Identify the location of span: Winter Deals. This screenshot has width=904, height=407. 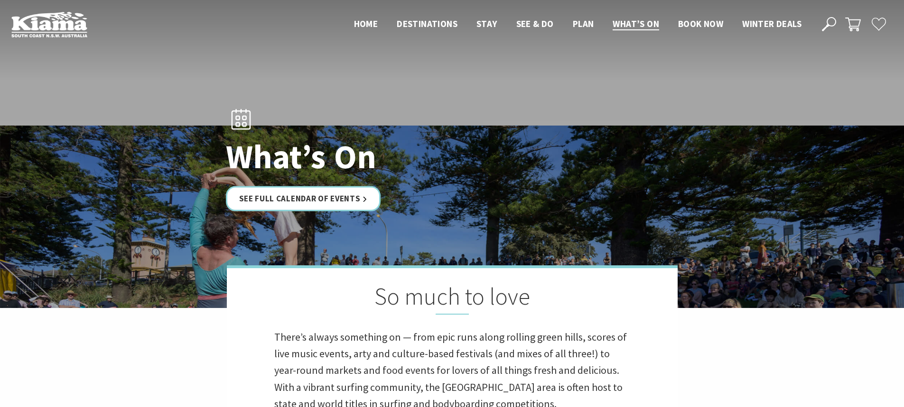
(771, 24).